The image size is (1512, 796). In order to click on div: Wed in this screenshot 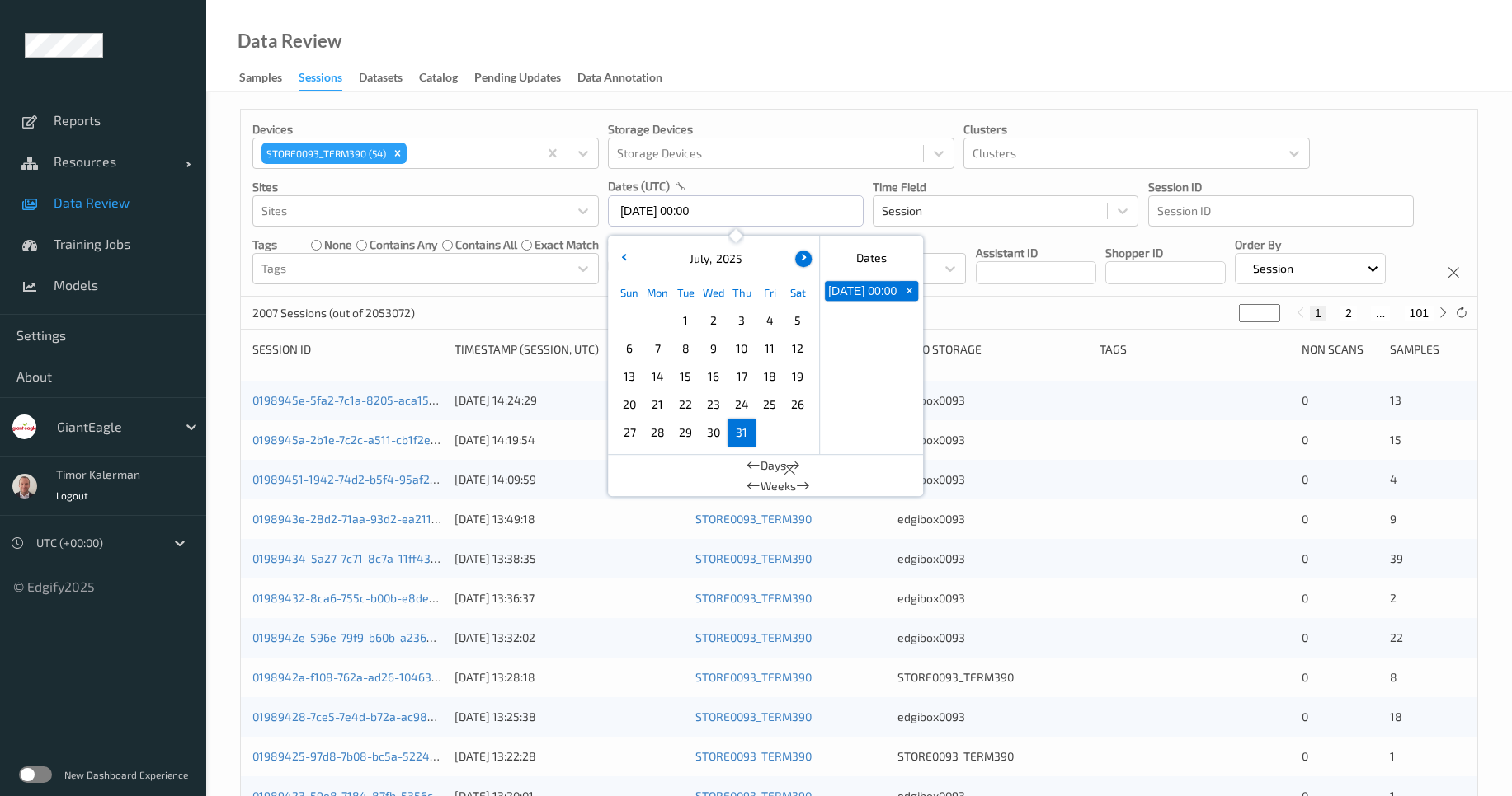, I will do `click(714, 293)`.